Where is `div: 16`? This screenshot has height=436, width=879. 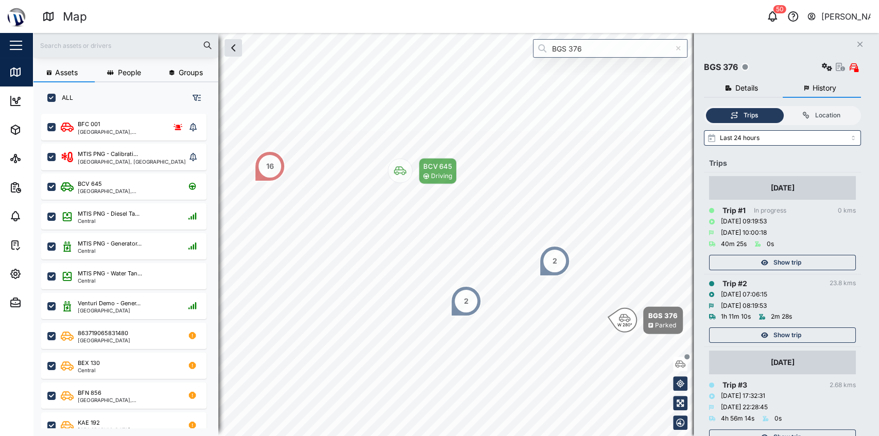
div: 16 is located at coordinates (270, 166).